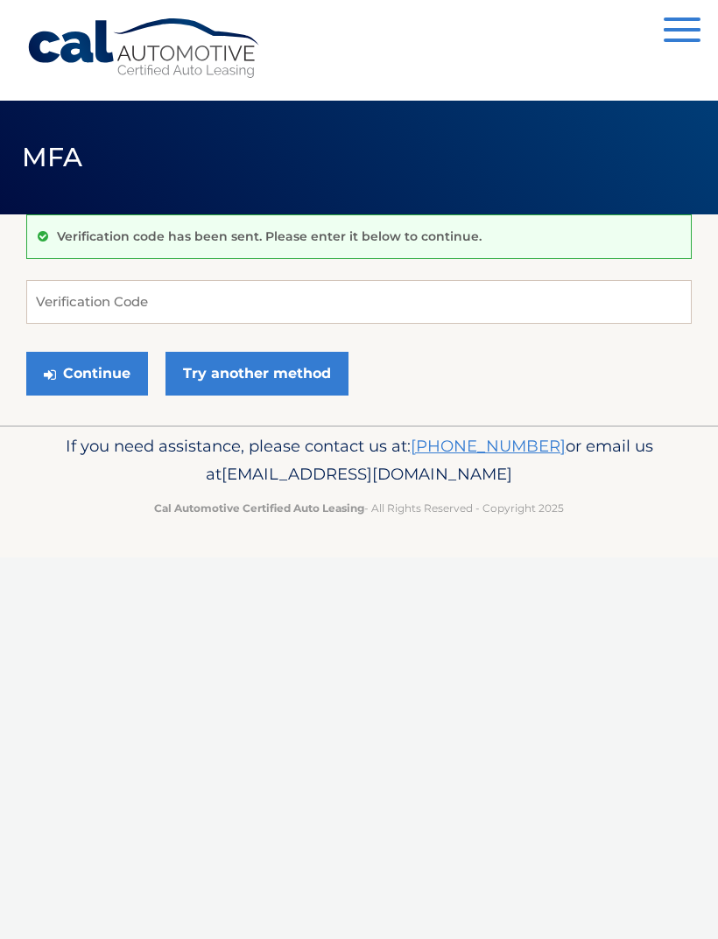 The image size is (718, 939). Describe the element at coordinates (359, 460) in the screenshot. I see `p: If you need assistance, please contact us at: or email us at` at that location.